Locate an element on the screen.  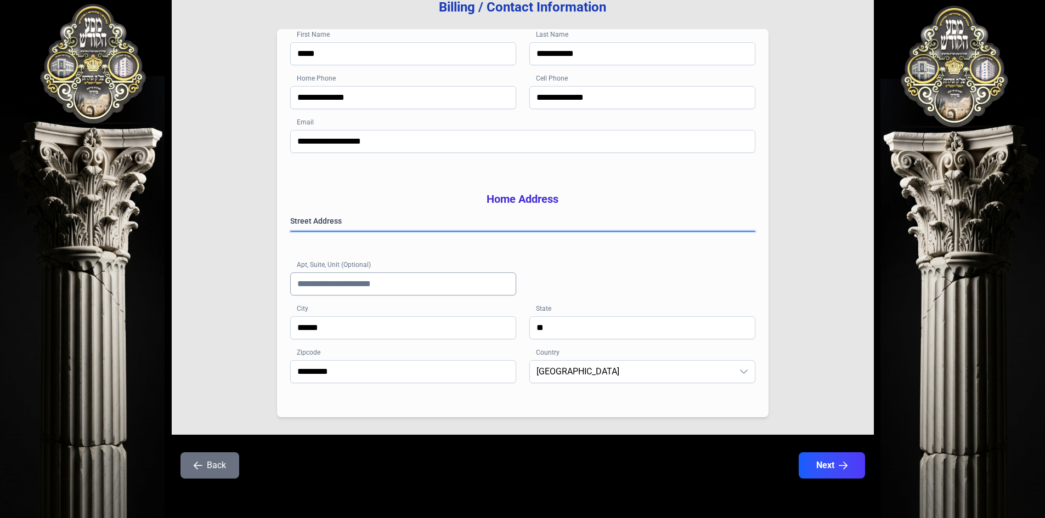
h3: Home Address is located at coordinates (523, 199).